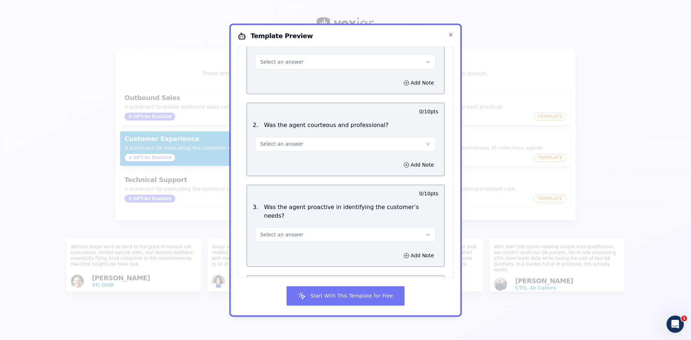  What do you see at coordinates (346, 296) in the screenshot?
I see `button: Start With This Template for Free` at bounding box center [346, 296].